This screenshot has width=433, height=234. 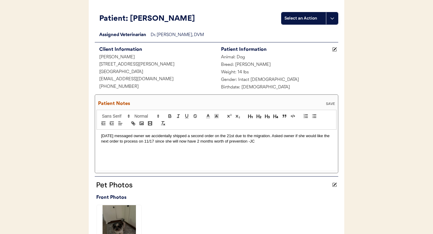 What do you see at coordinates (303, 18) in the screenshot?
I see `div: Select an Action` at bounding box center [303, 18].